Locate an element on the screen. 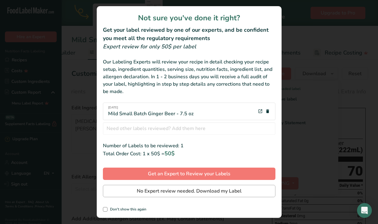 Image resolution: width=378 pixels, height=224 pixels. button: No Expert review needed. Download my Label is located at coordinates (189, 191).